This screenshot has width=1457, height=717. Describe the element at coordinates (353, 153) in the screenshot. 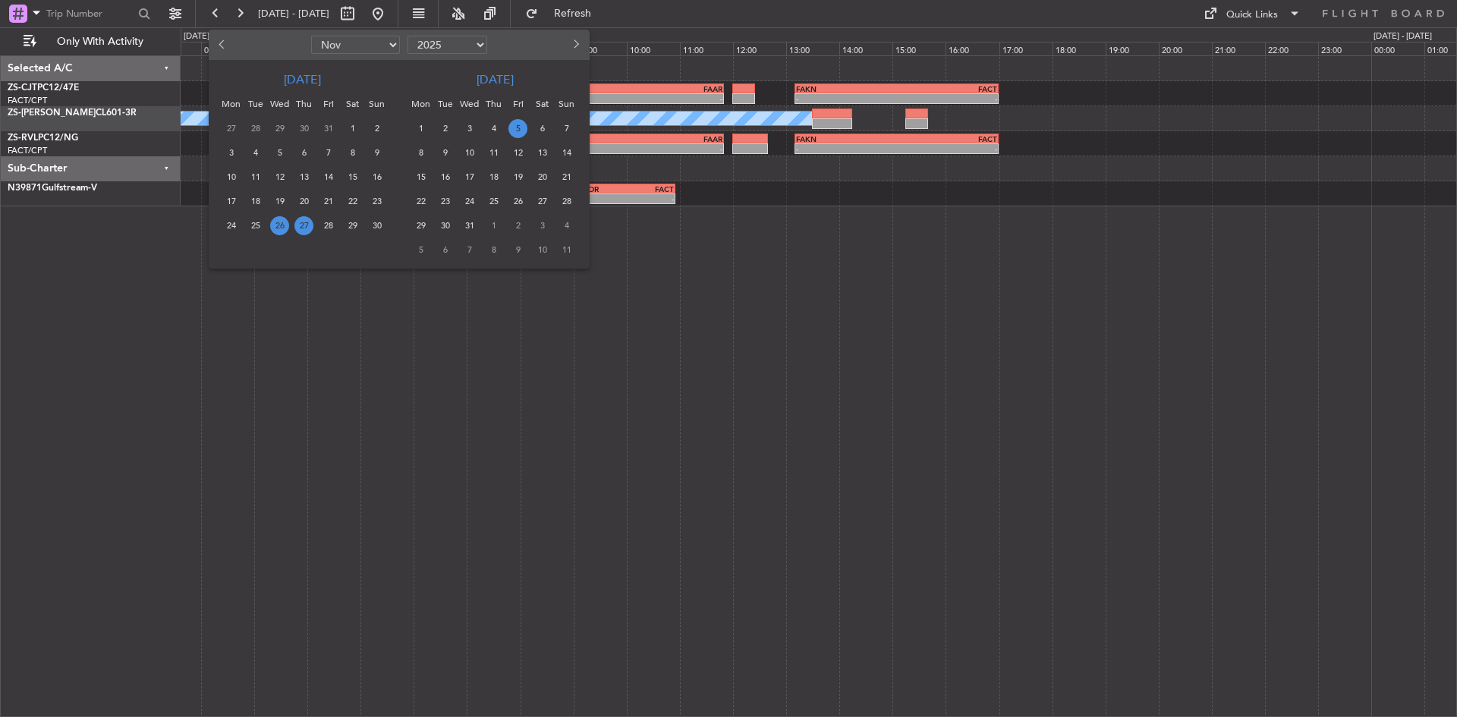

I see `div: 8-11-2025` at that location.